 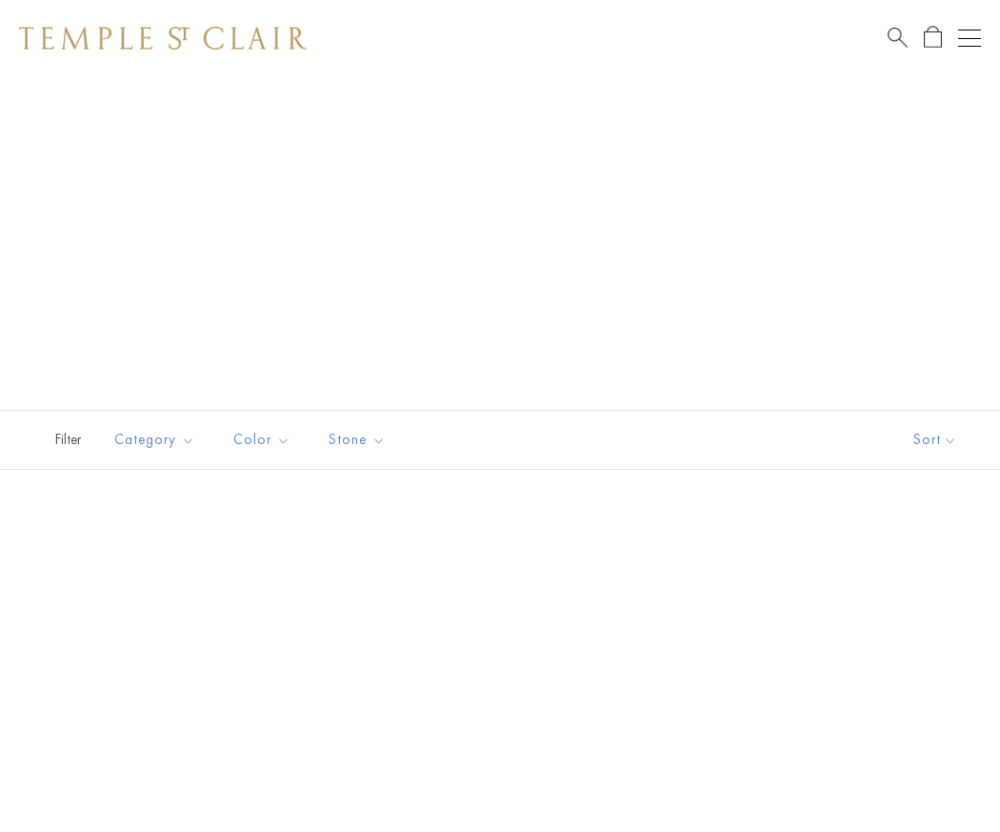 What do you see at coordinates (936, 439) in the screenshot?
I see `button: Show sort by` at bounding box center [936, 439].